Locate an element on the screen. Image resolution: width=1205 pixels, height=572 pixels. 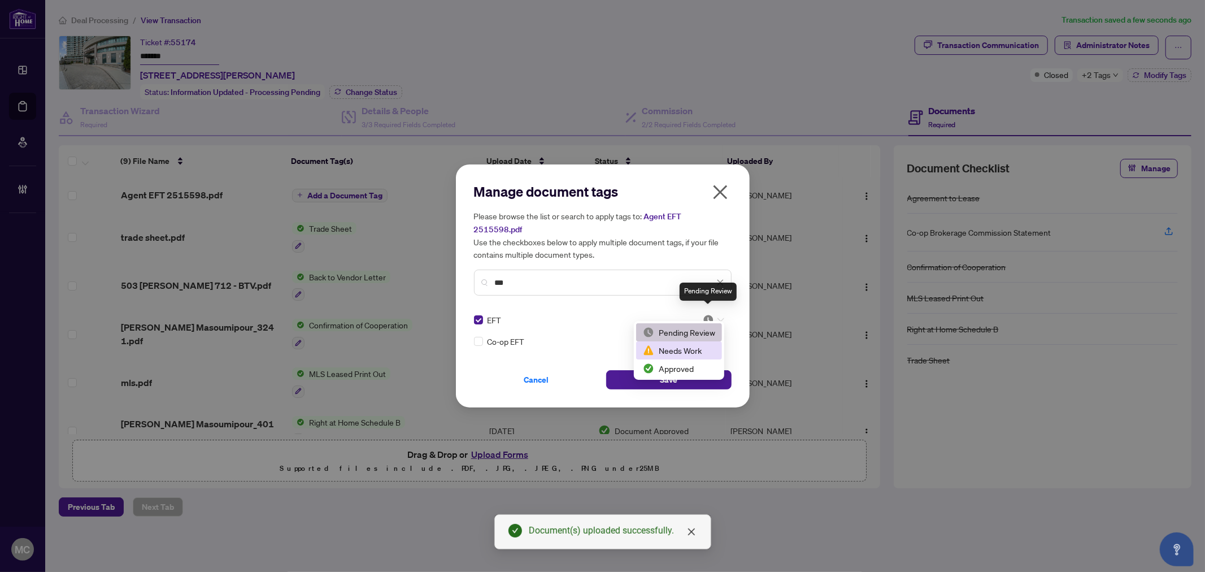
button: Cancel is located at coordinates (537, 380).